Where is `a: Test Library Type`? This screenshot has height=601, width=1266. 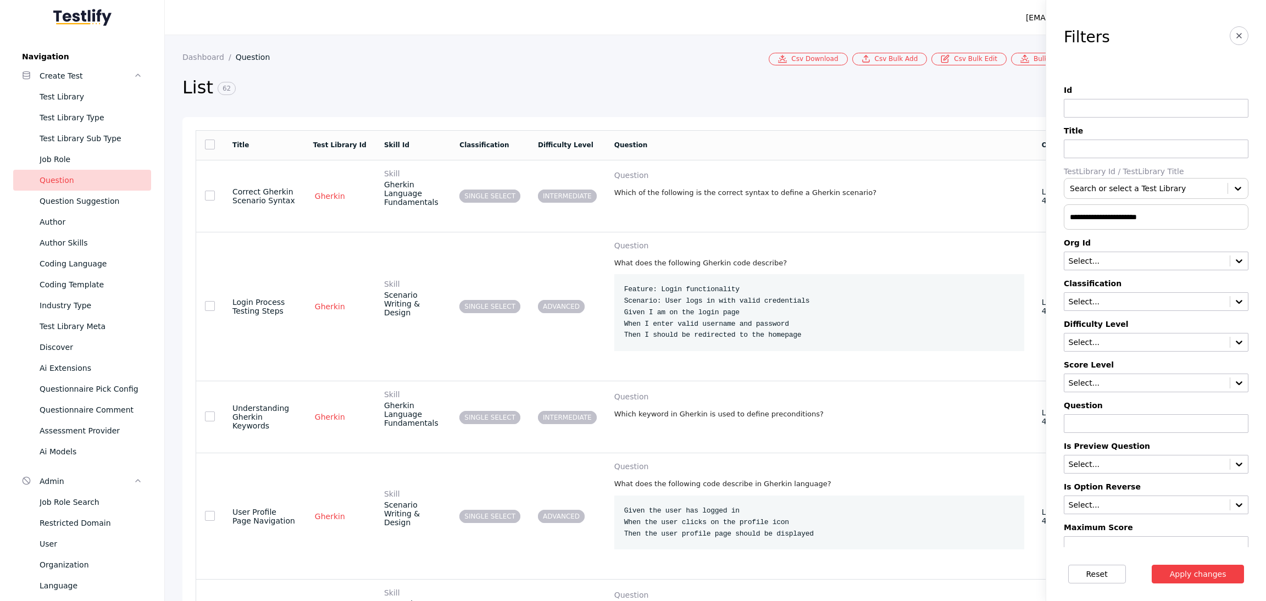
a: Test Library Type is located at coordinates (82, 118).